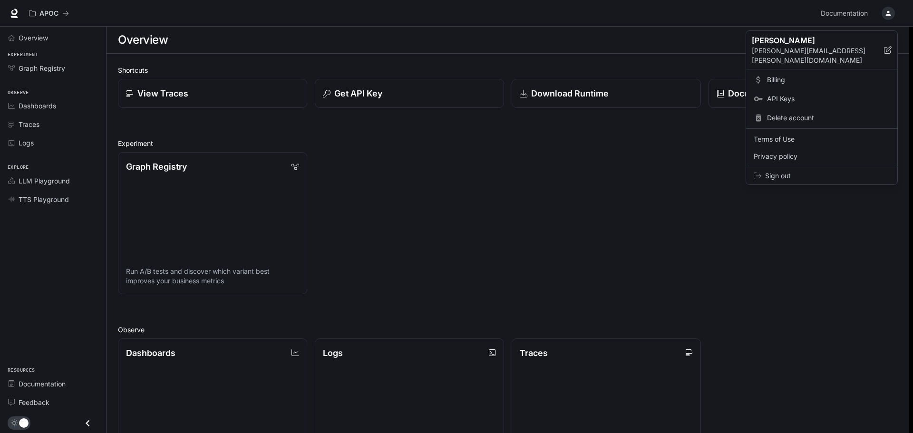 This screenshot has width=913, height=433. I want to click on a: Terms of Use, so click(821, 139).